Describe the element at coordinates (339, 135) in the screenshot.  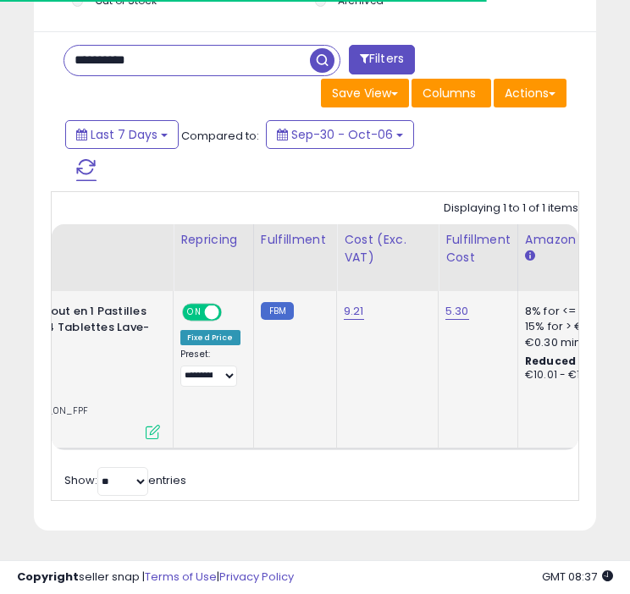
I see `button: Sep-30 - Oct-06` at that location.